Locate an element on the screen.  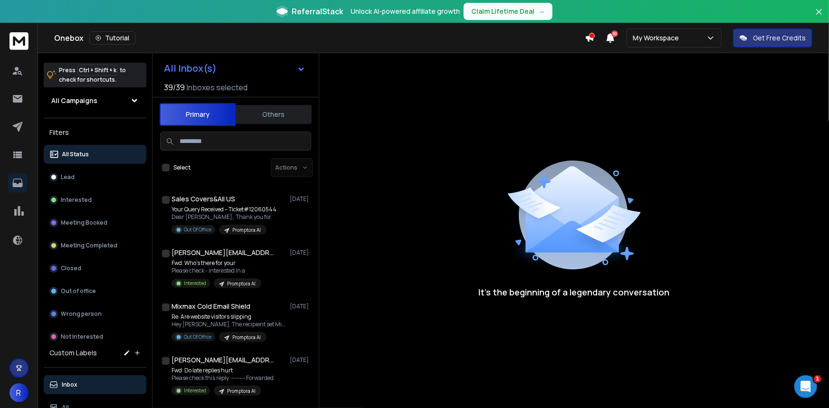
p: Press to check for shortcuts. is located at coordinates (92, 75).